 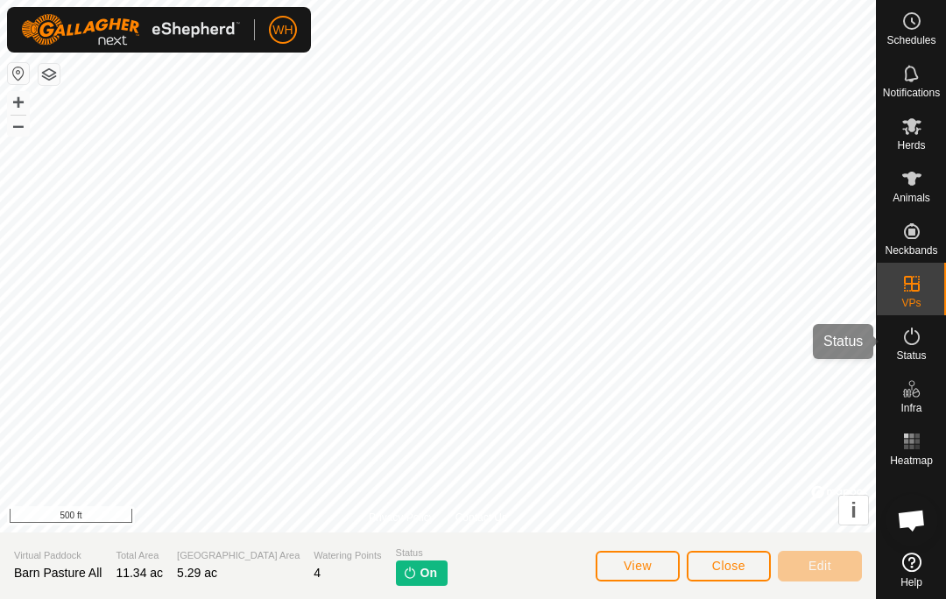 I want to click on button: i, so click(x=853, y=510).